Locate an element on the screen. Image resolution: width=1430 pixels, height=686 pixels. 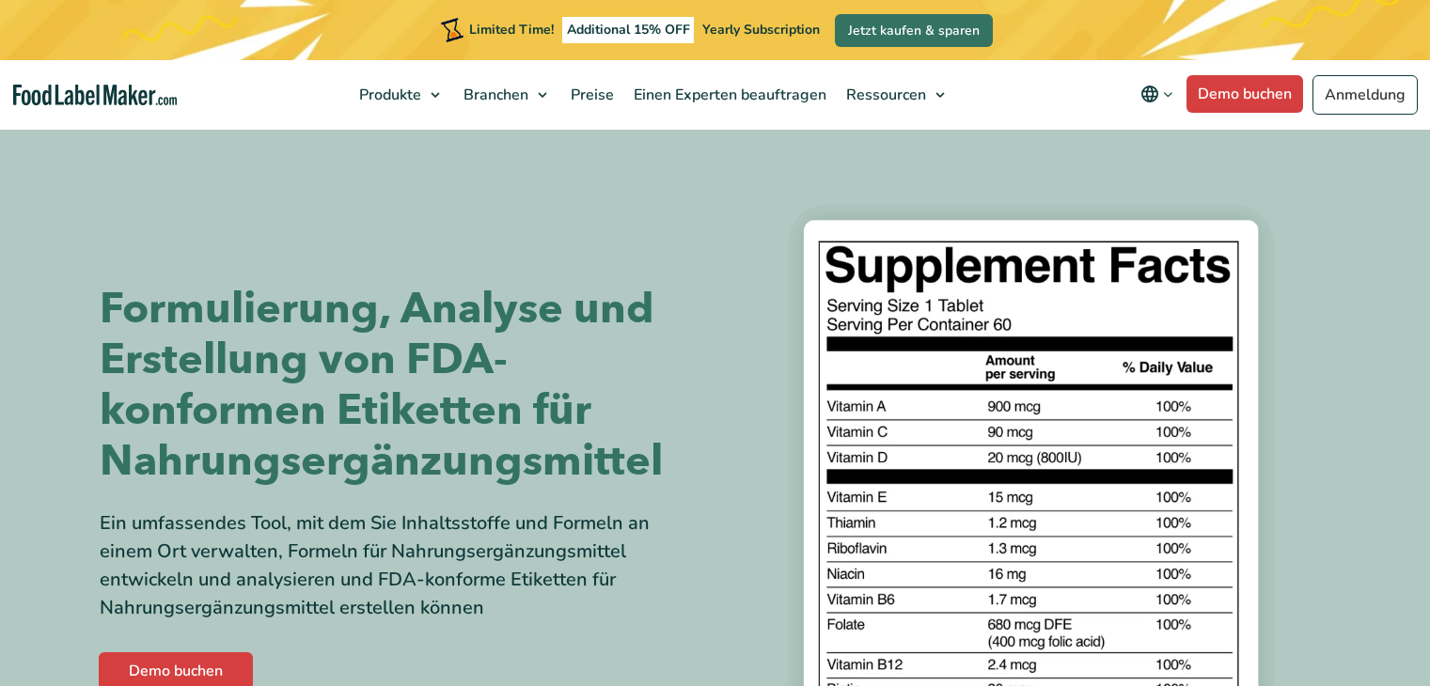
a: Produkte is located at coordinates (400, 95).